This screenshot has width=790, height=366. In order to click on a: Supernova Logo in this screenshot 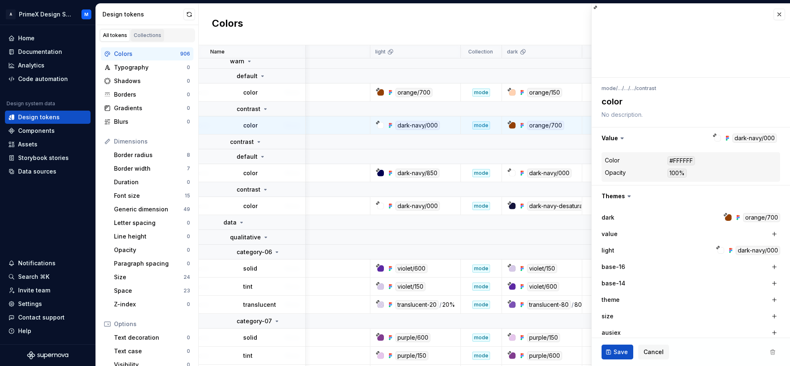, I will do `click(48, 355)`.